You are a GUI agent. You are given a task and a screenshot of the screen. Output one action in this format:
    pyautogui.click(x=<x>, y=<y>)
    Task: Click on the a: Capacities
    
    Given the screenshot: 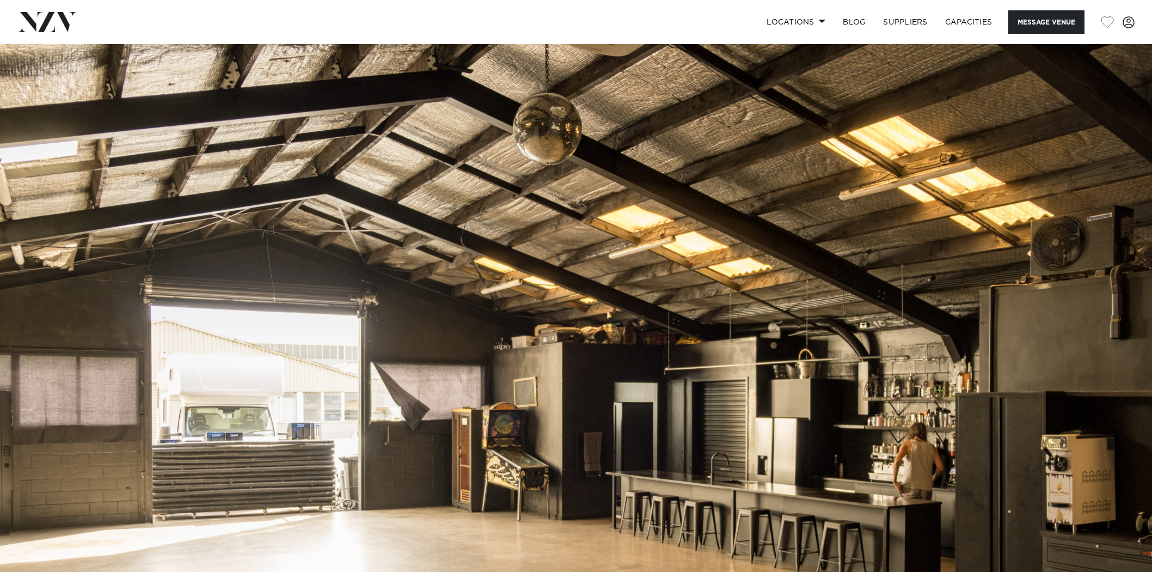 What is the action you would take?
    pyautogui.click(x=969, y=22)
    